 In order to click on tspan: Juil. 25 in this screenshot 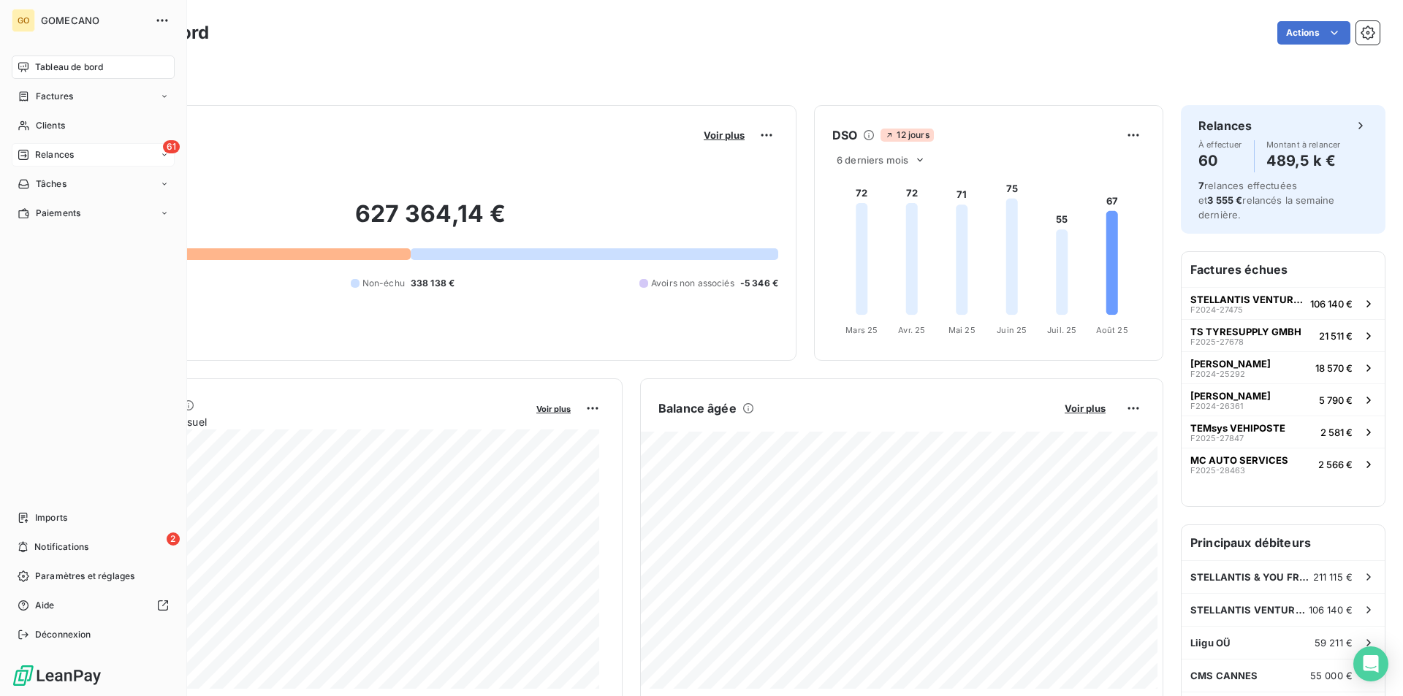, I will do `click(1062, 330)`.